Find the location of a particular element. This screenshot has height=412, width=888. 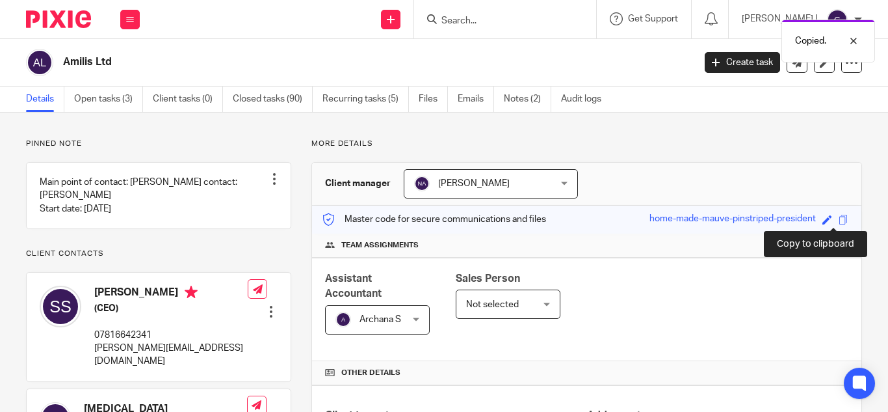

a: Recurring tasks (5) is located at coordinates (365, 99).